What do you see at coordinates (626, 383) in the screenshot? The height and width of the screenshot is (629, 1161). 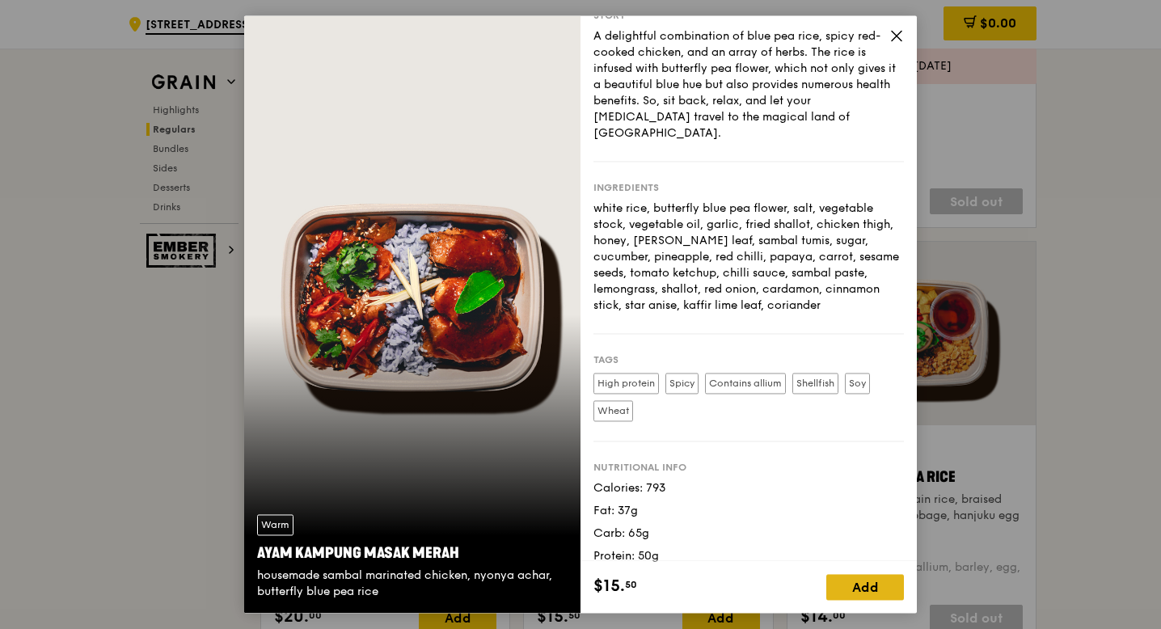 I see `label: High protein` at bounding box center [626, 383].